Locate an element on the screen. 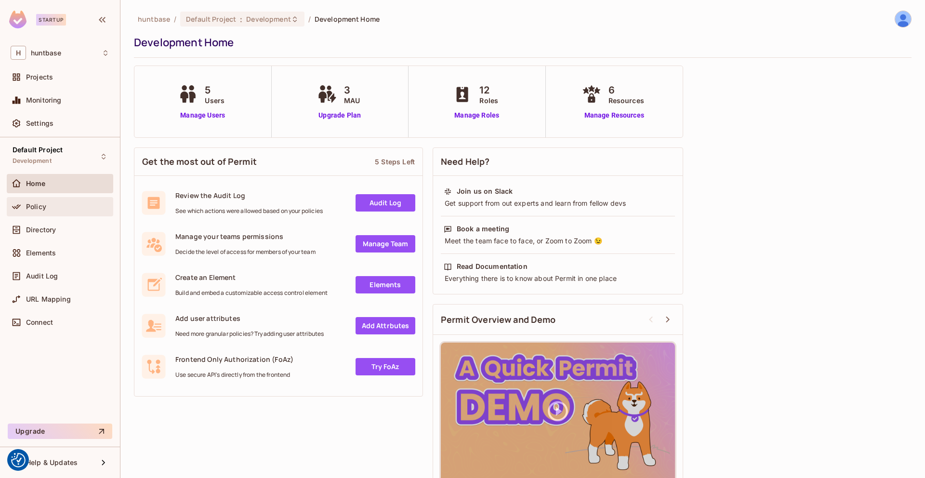 The height and width of the screenshot is (478, 925). div: Startup is located at coordinates (51, 20).